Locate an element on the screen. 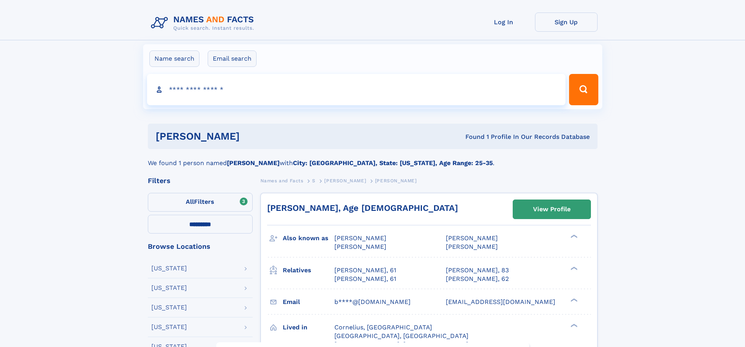  span: S is located at coordinates (314, 181).